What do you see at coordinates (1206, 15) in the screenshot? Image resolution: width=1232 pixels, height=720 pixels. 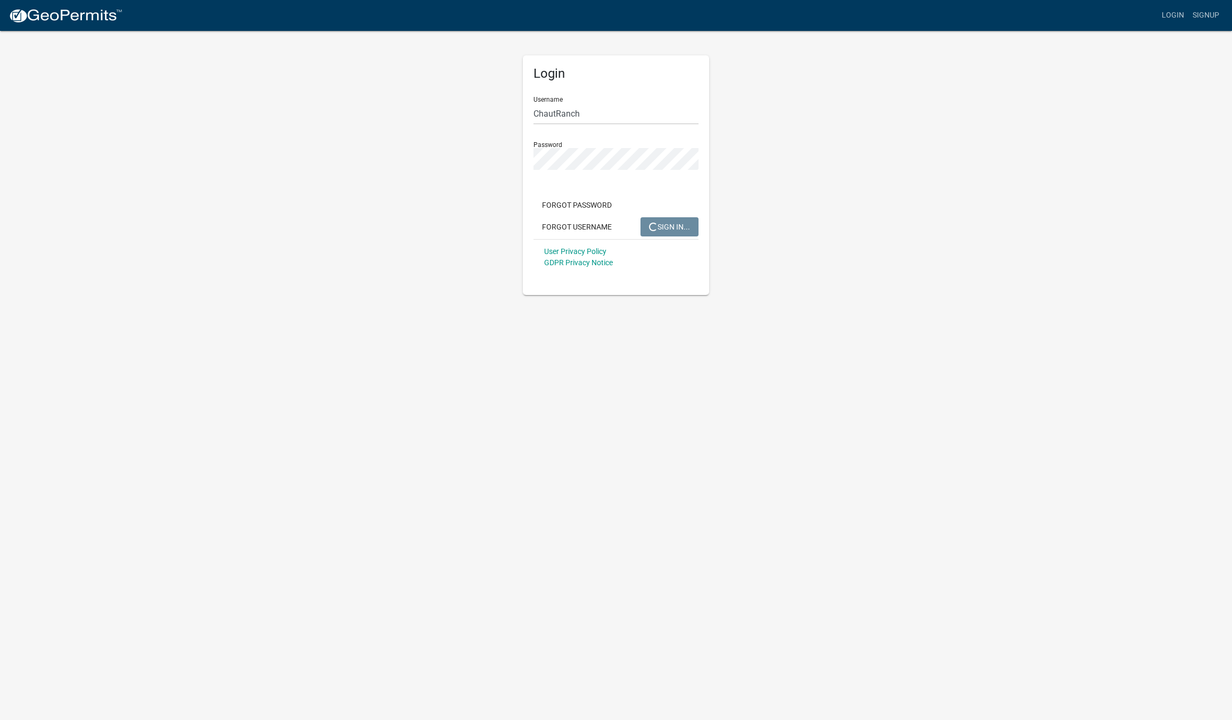 I see `a: Signup` at bounding box center [1206, 15].